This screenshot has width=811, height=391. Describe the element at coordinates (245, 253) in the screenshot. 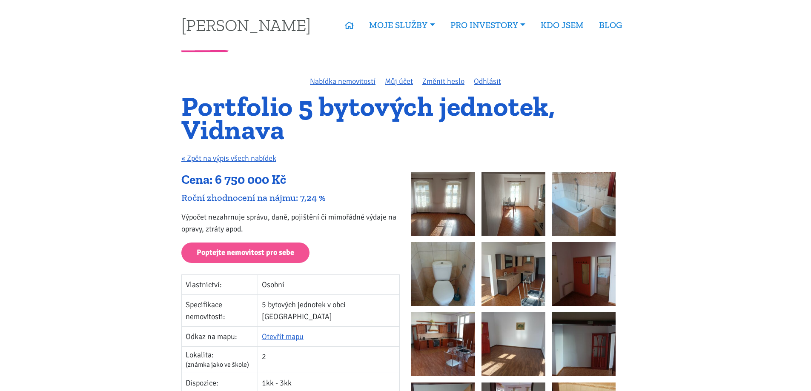

I see `a: Poptejte nemovitost pro sebe` at that location.